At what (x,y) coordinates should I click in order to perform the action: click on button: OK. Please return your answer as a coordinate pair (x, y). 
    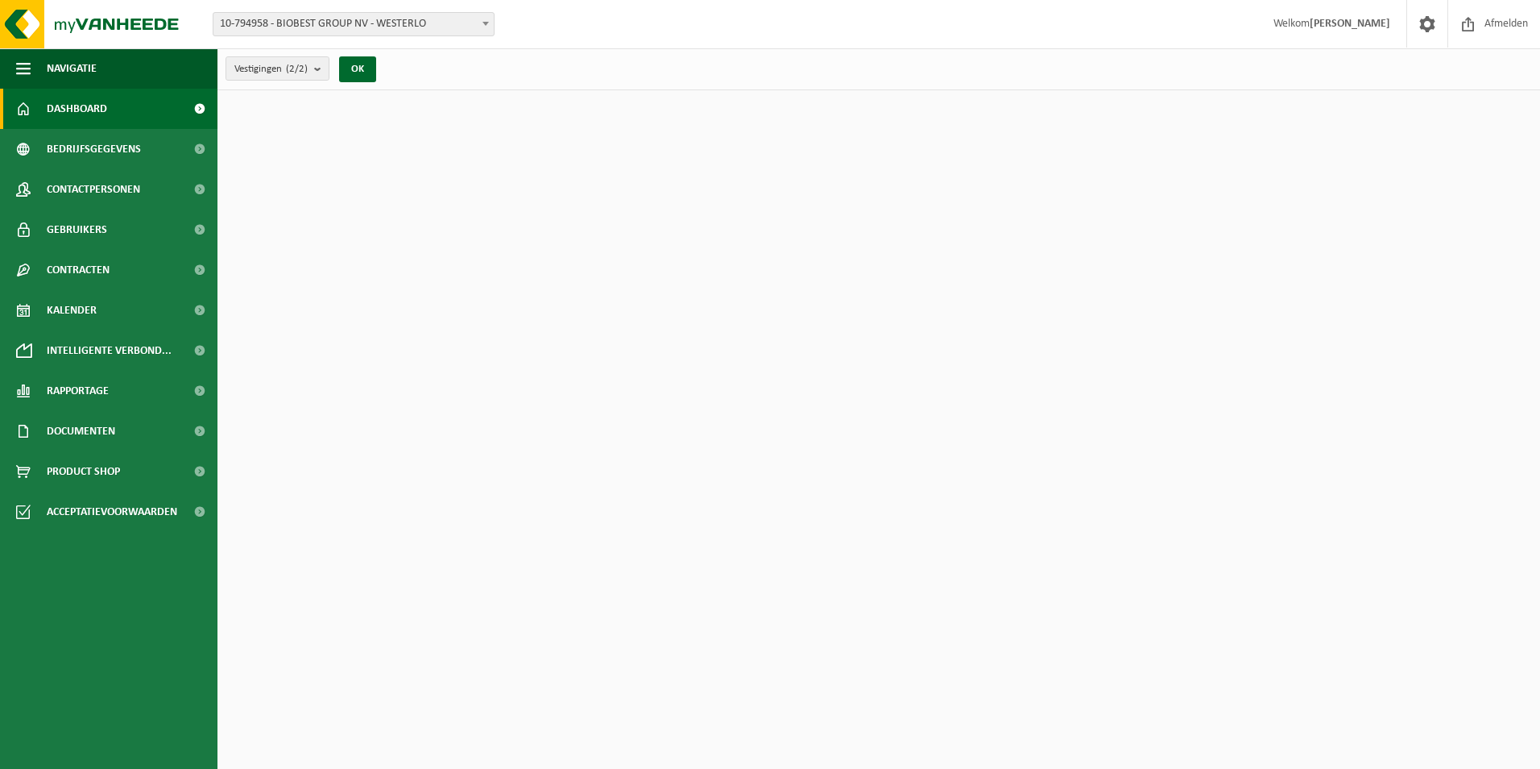
    Looking at the image, I should click on (358, 69).